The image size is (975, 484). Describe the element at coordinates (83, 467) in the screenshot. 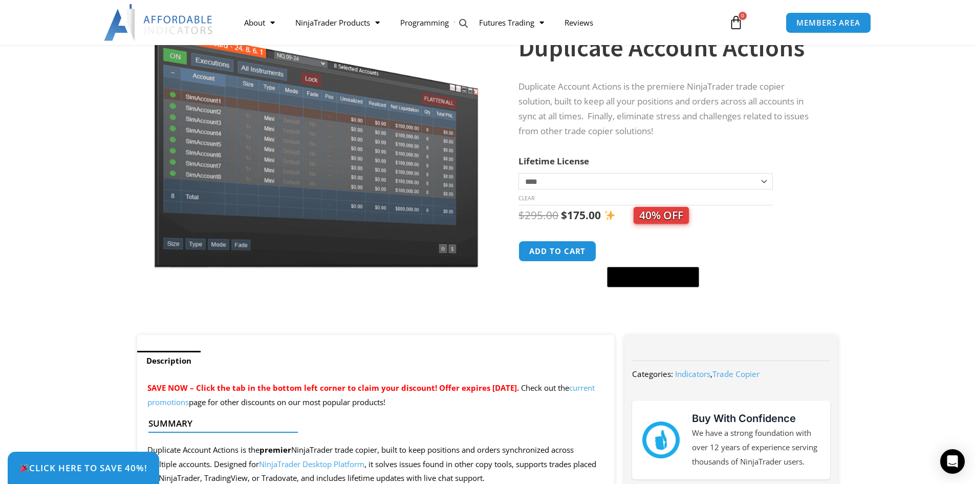

I see `span: Click Here to save 40%!` at that location.